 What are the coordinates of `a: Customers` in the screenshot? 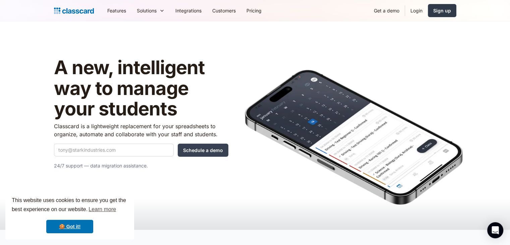 It's located at (224, 10).